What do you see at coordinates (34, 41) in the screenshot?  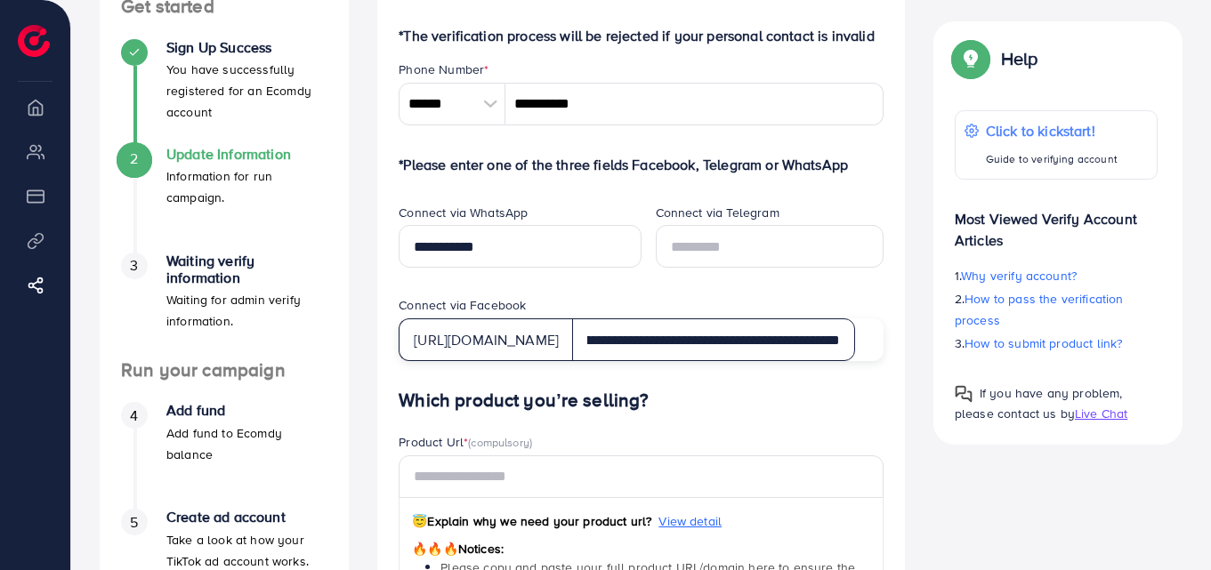 I see `a: logo` at bounding box center [34, 41].